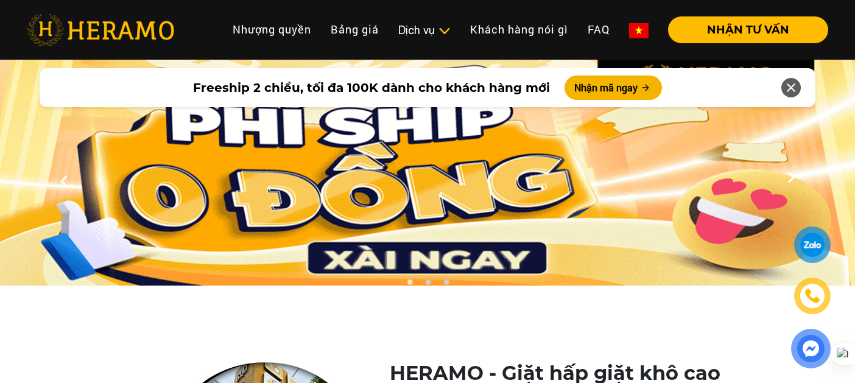 The height and width of the screenshot is (383, 855). What do you see at coordinates (446, 285) in the screenshot?
I see `button: 3` at bounding box center [446, 285].